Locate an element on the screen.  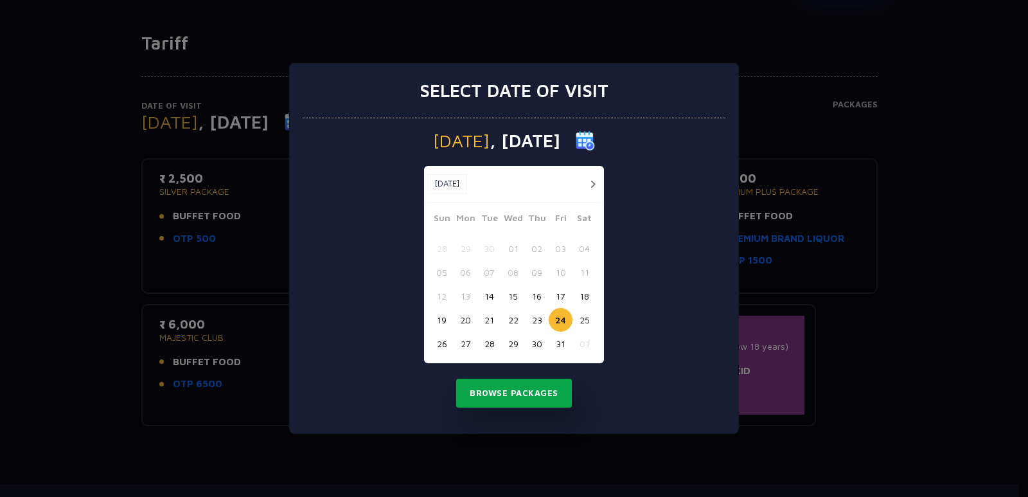
button: 17 is located at coordinates (560, 296).